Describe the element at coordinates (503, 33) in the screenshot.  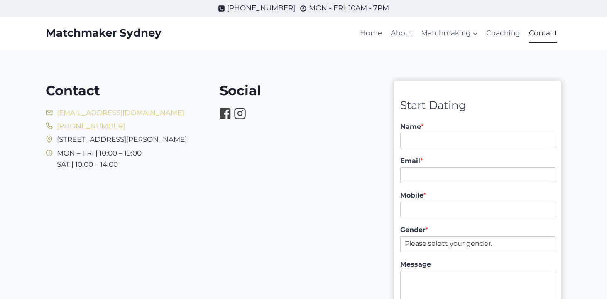
I see `a: Coaching` at that location.